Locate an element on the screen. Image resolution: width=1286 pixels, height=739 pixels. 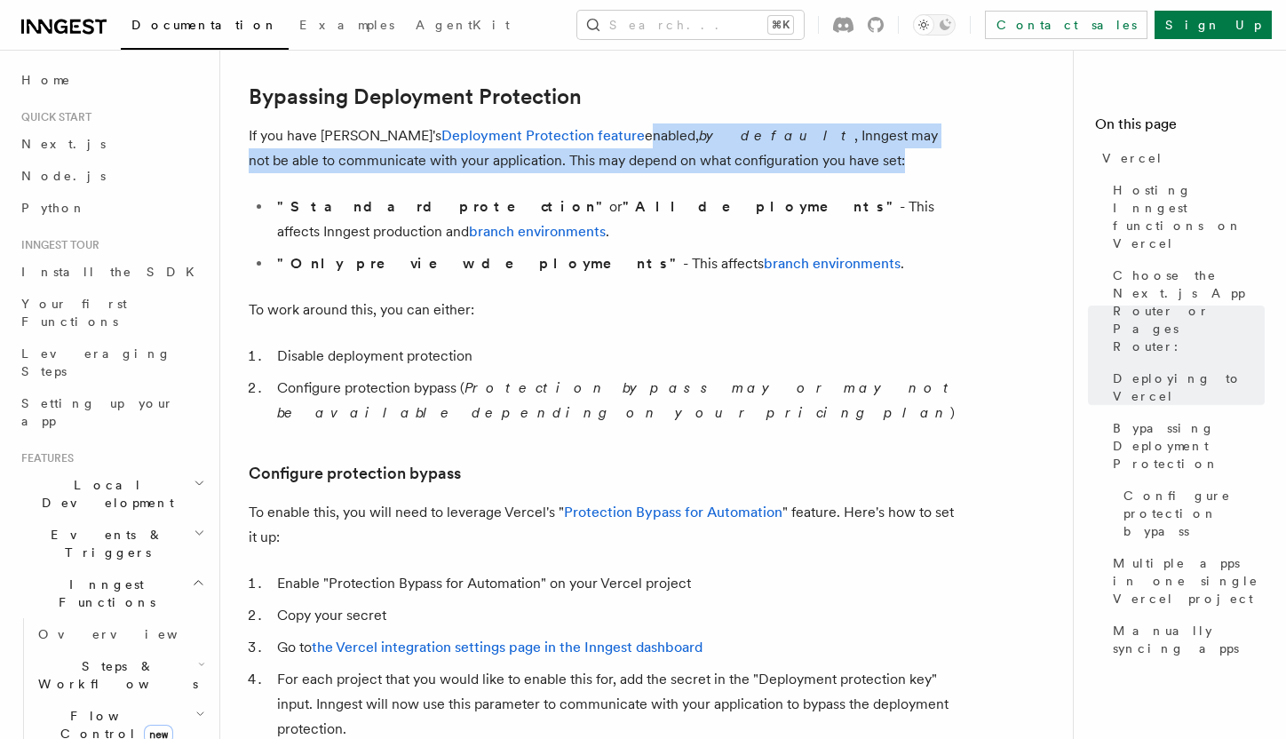
a: AgentKit is located at coordinates (463, 27).